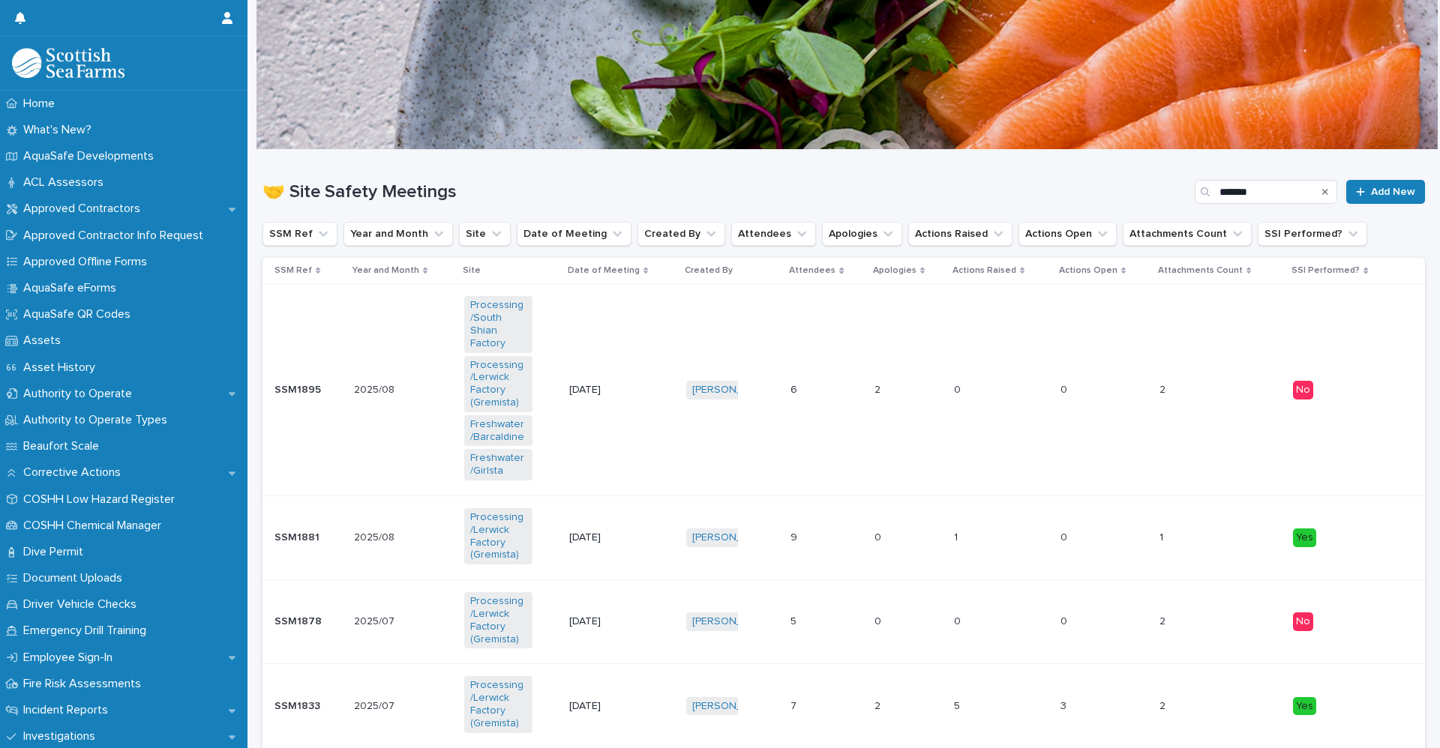  I want to click on p: SSM1878, so click(299, 620).